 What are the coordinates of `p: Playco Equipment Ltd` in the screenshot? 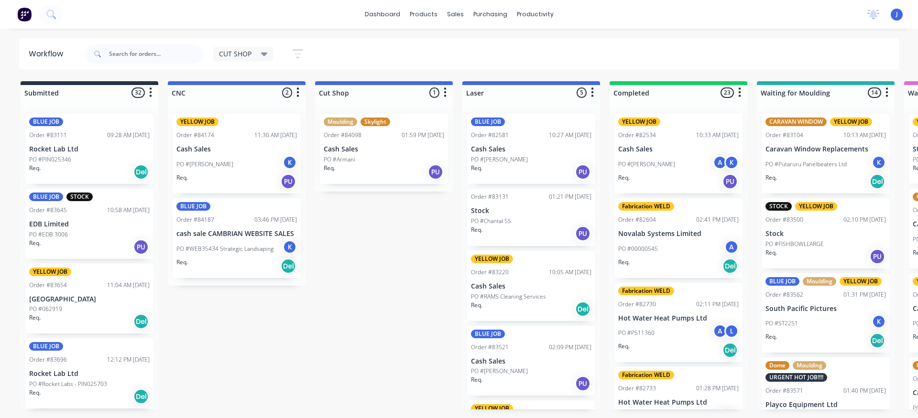 It's located at (826, 405).